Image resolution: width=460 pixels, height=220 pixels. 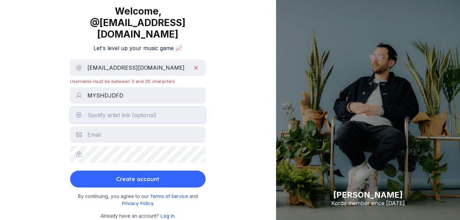 What do you see at coordinates (138, 81) in the screenshot?
I see `div: Username must be between 3 and 20 characters` at bounding box center [138, 81].